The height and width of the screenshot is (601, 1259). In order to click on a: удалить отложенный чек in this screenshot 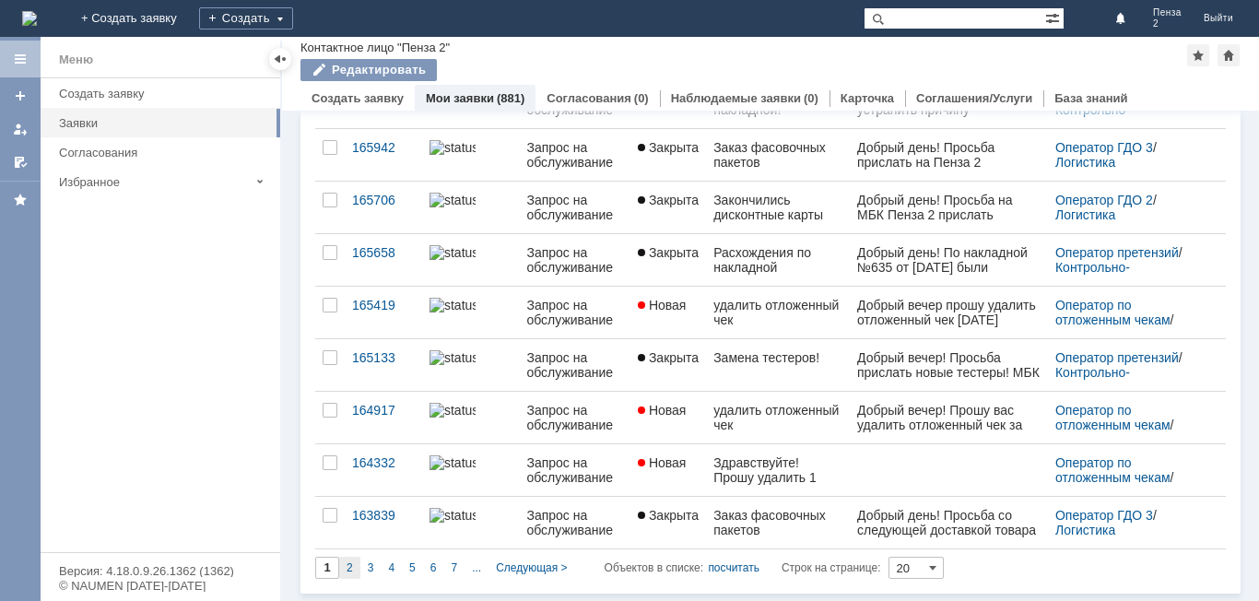, I will do `click(778, 418)`.